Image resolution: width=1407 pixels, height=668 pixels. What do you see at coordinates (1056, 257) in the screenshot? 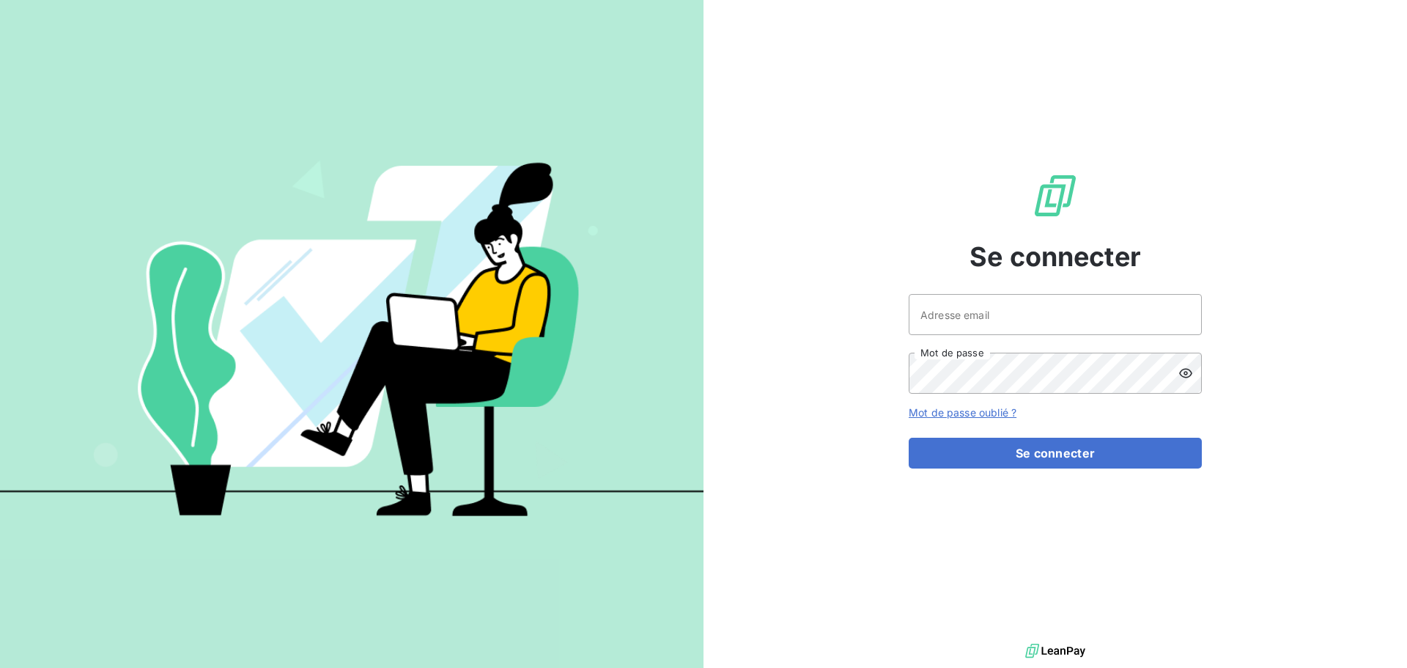
I see `span: Se connecter` at bounding box center [1056, 257].